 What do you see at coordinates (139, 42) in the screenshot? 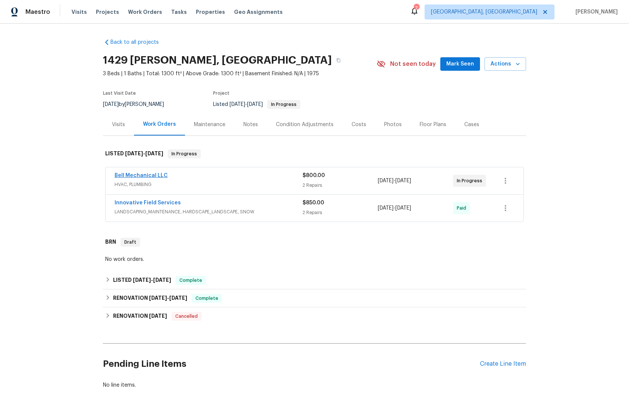
I see `a: Back to all projects` at bounding box center [139, 42].